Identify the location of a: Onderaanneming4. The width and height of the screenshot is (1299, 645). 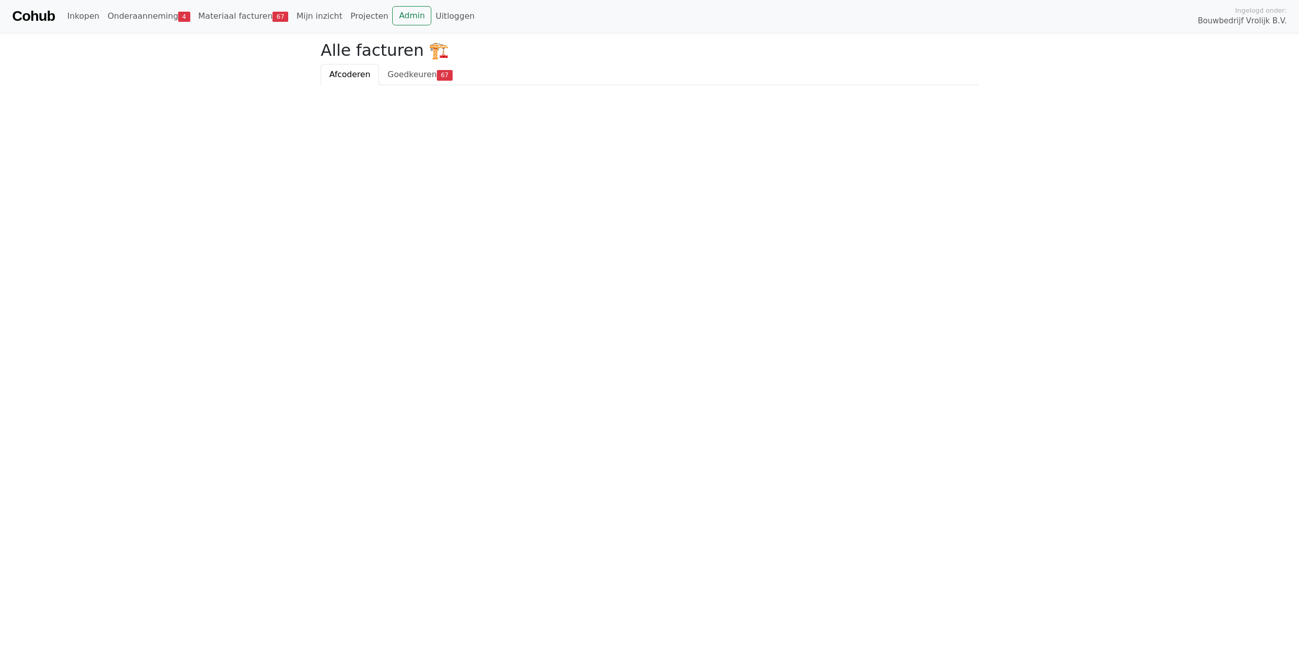
(149, 16).